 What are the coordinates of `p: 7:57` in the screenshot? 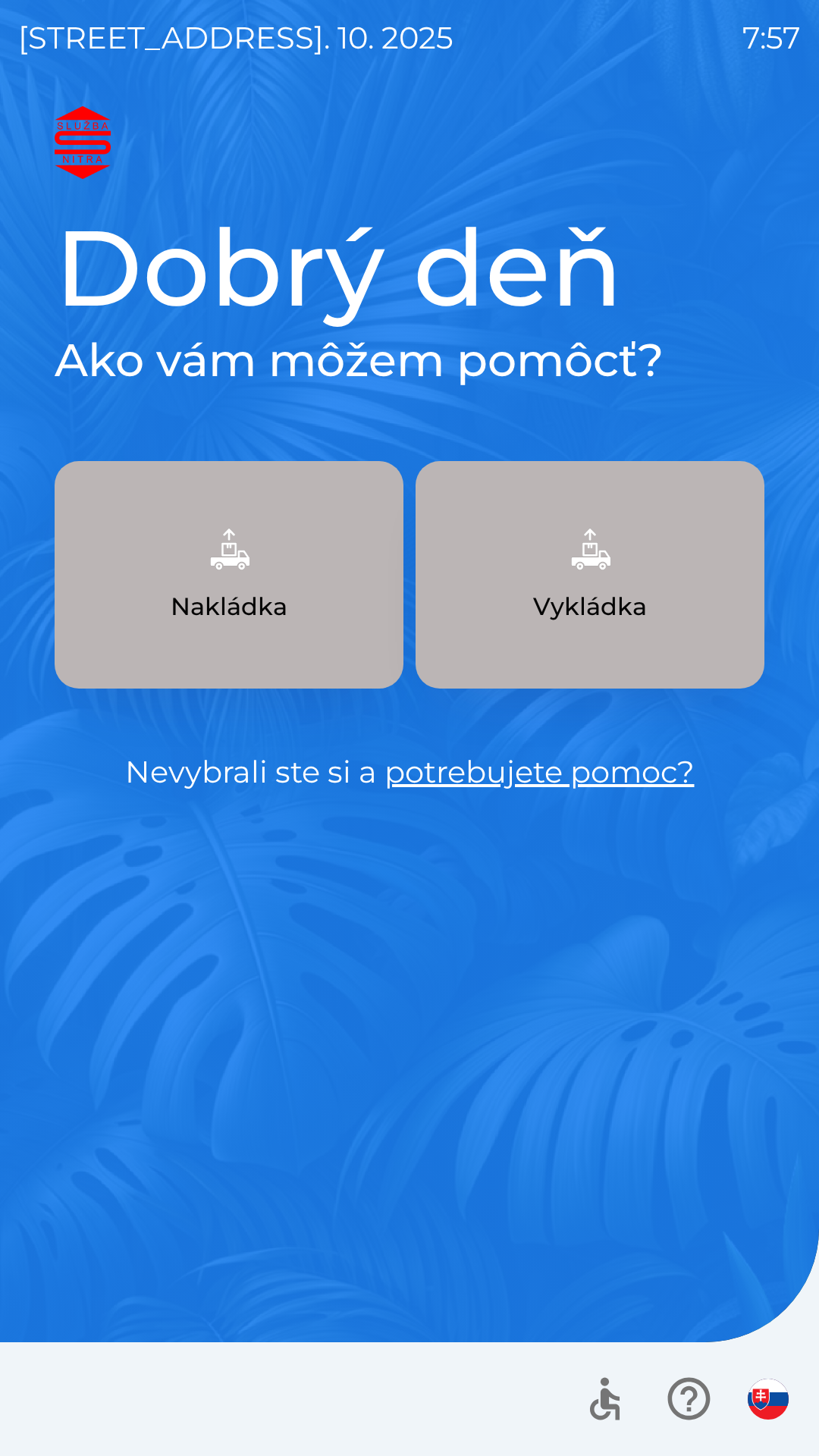 It's located at (772, 37).